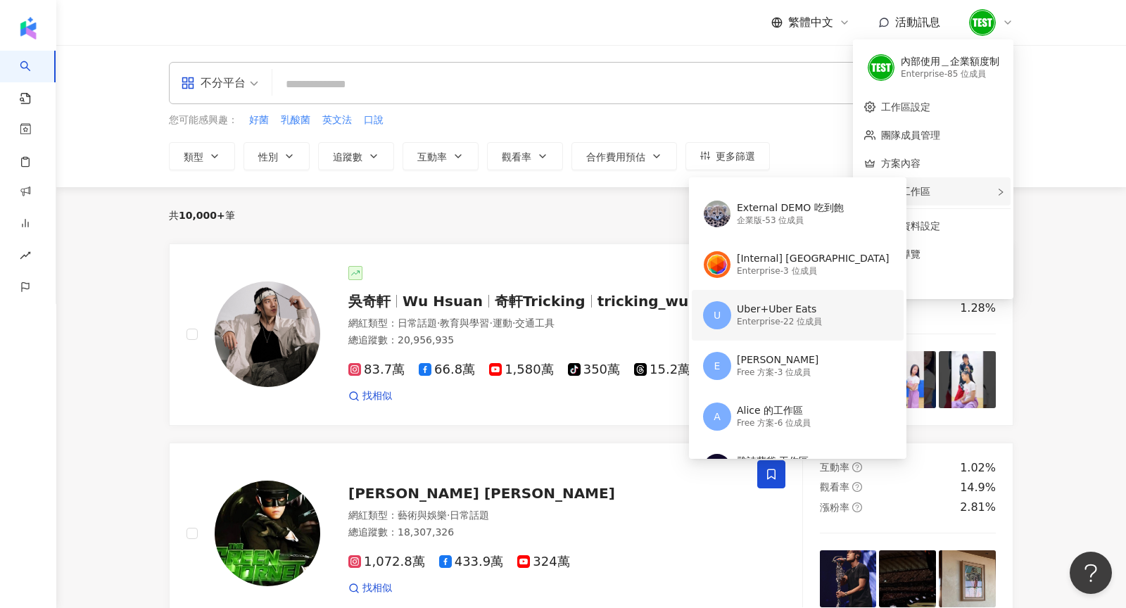 The image size is (1126, 608). I want to click on span: 10,000+, so click(202, 215).